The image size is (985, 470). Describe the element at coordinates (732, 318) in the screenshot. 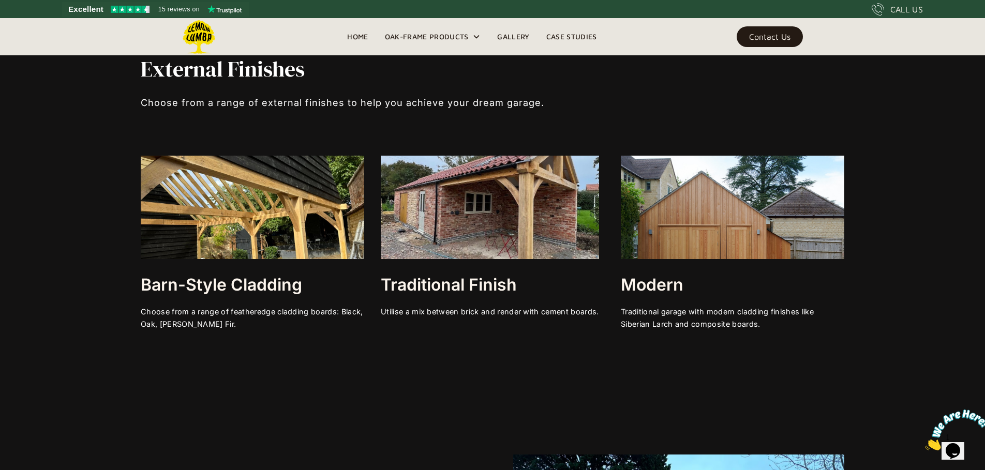

I see `div: Traditional garage with modern cladding finishes like Siberian Larch and composite boards.` at that location.